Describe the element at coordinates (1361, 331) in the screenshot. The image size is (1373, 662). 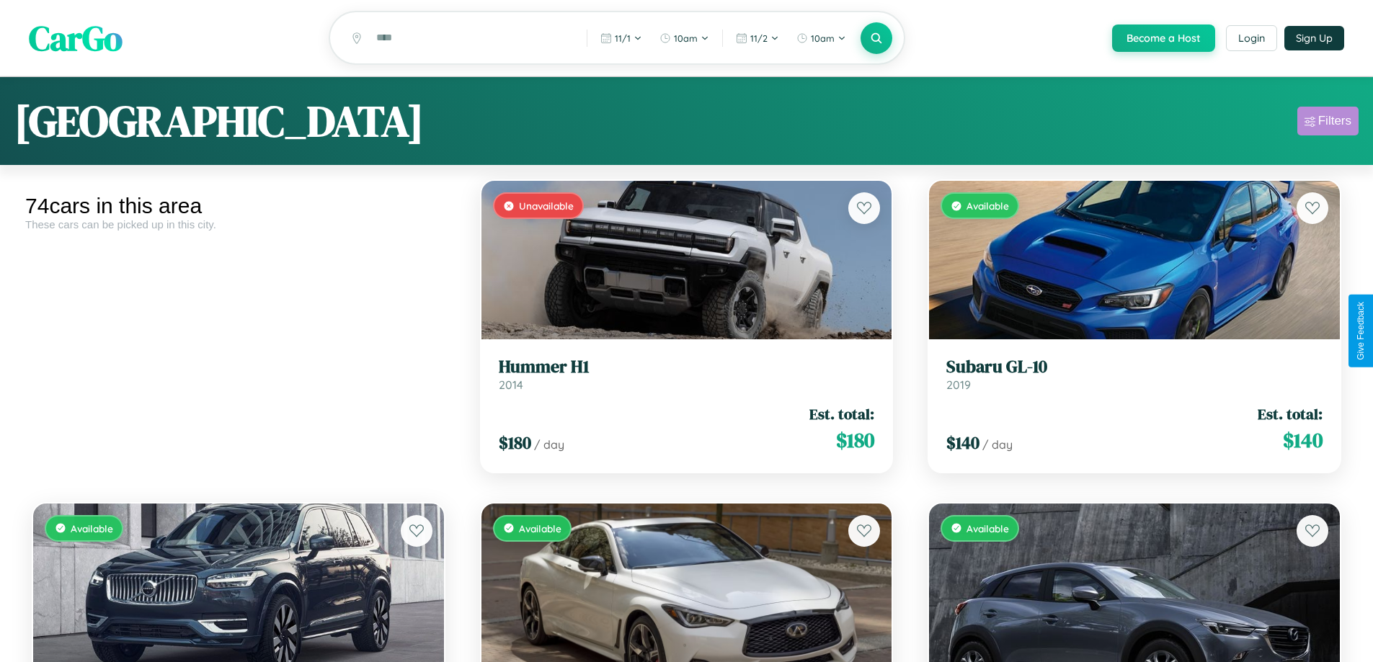
I see `div: Give Feedback` at that location.